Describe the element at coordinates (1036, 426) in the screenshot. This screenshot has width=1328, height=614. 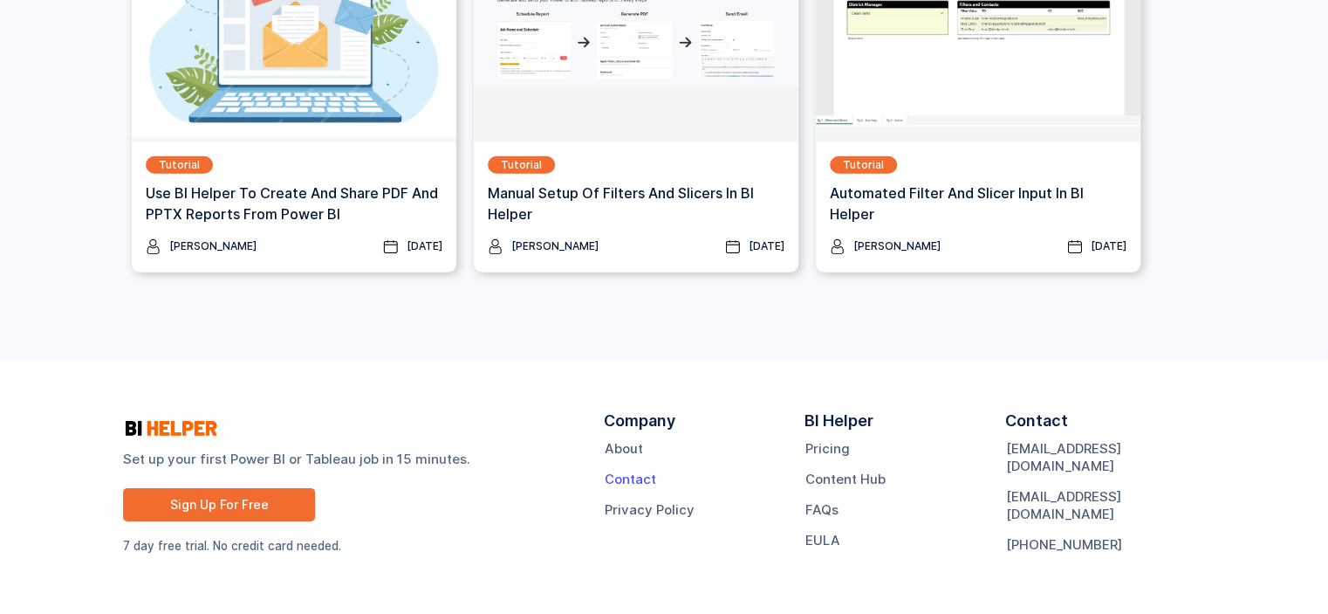
I see `div: Contact` at that location.